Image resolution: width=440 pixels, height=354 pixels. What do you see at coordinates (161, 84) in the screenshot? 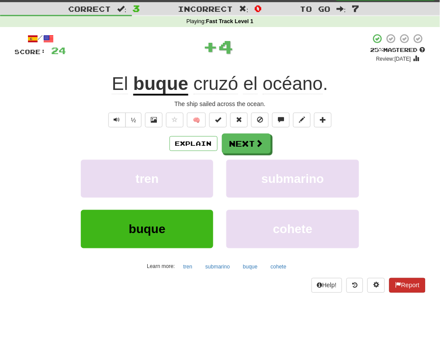
I see `strong: buque` at bounding box center [161, 84].